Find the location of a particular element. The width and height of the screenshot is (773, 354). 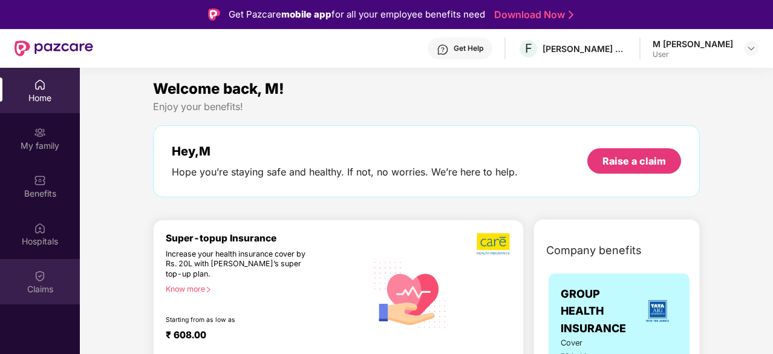

img: svg+xml;base64,PHN2ZyBpZD0iQ2xhaW0iIHhtbG5zPSJodHRwOi8vd3d3LnczLm9yZy8yMDAwL3N2ZyIgd2lkdGg9IjIwIi... is located at coordinates (40, 276).